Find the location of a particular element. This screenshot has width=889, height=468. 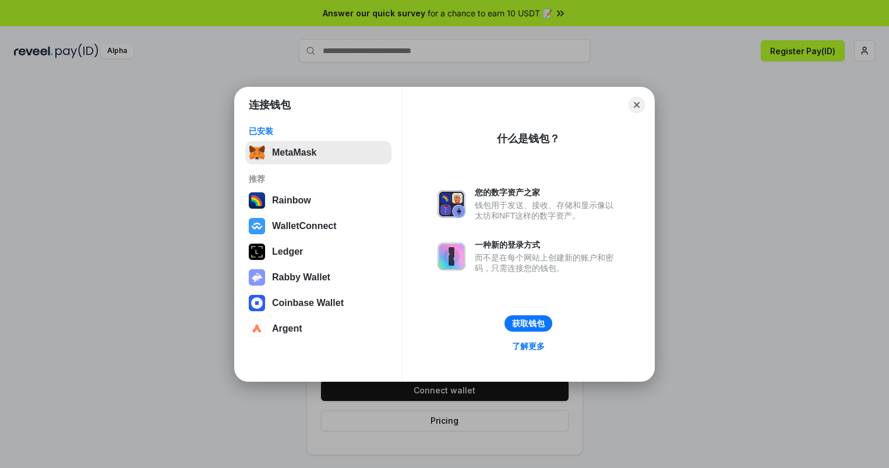

img: svg+xml,%3Csvg%20width%3D%22120%22%20height%3D%22120%22%20viewBox%3D%220%200%20120%20120%22%20fil... is located at coordinates (257, 200).